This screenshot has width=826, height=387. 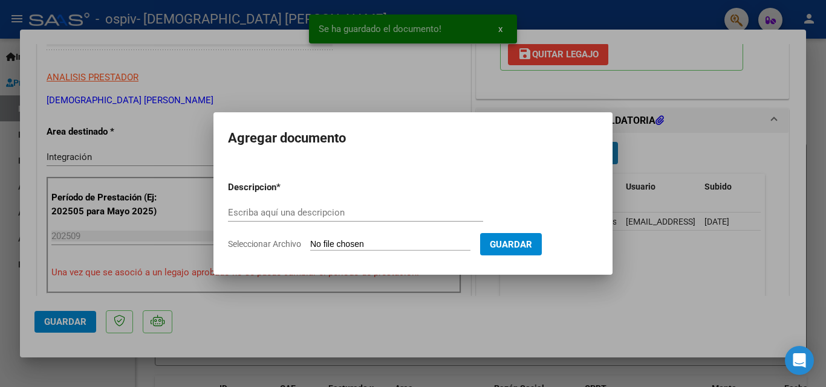 What do you see at coordinates (799, 361) in the screenshot?
I see `div: Open Intercom Messenger` at bounding box center [799, 361].